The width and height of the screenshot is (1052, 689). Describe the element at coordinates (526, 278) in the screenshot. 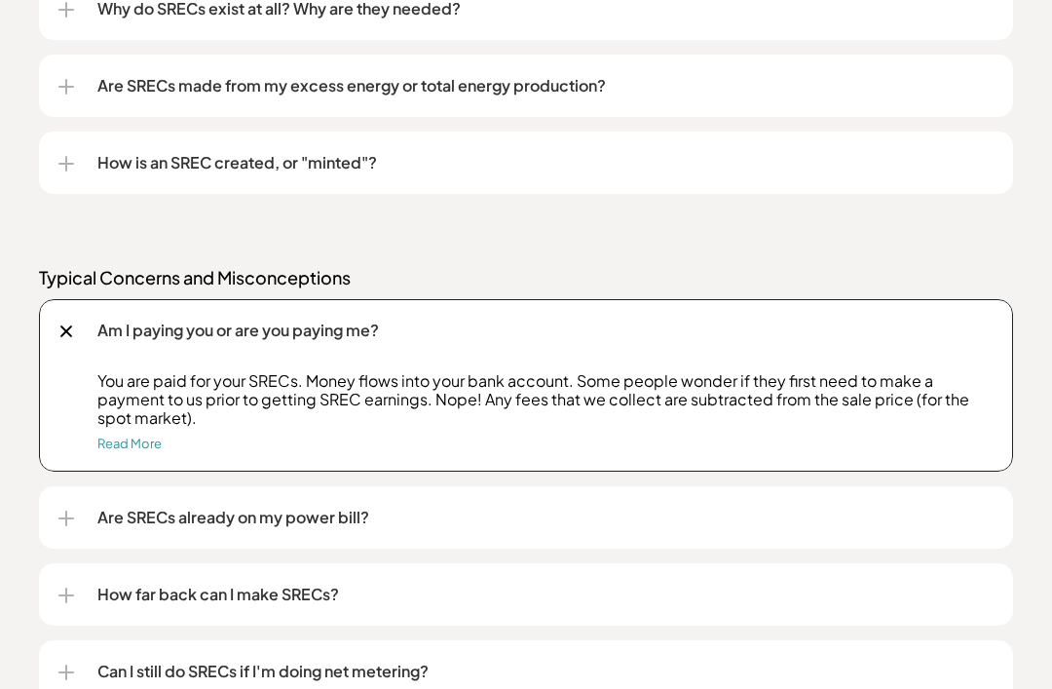

I see `p: Typical Concerns and Misconceptions` at that location.